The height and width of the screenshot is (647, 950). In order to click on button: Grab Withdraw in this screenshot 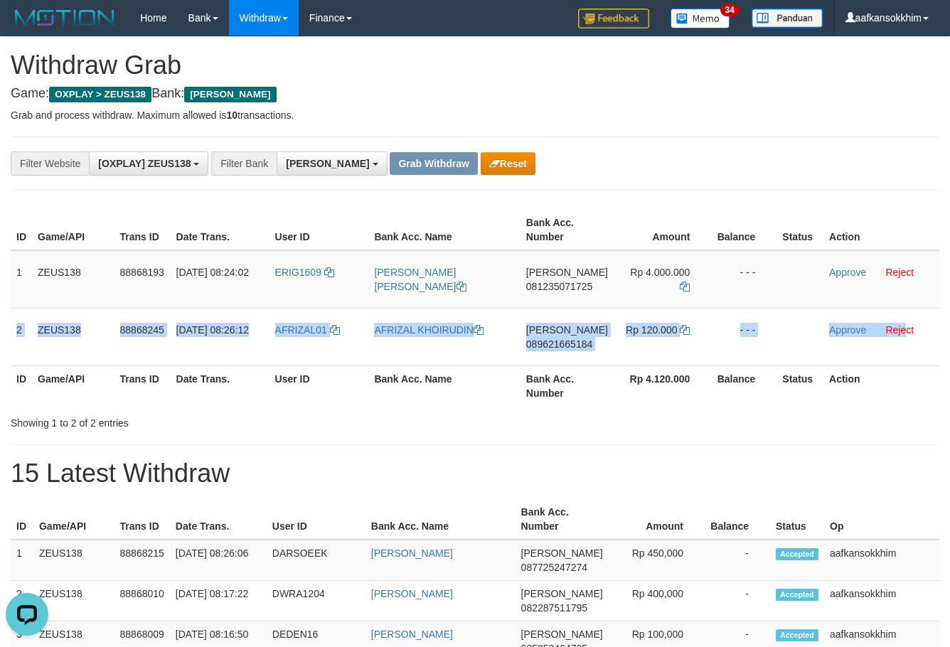, I will do `click(433, 164)`.